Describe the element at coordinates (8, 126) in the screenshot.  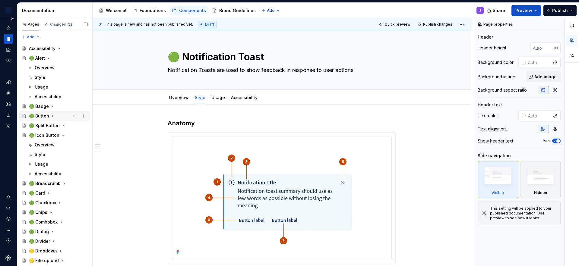
I see `div: Data sources` at that location.